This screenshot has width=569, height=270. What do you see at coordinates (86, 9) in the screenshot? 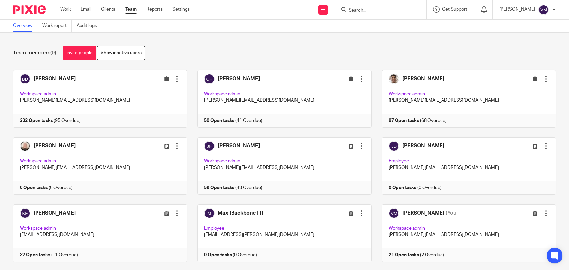
I see `a: Email` at bounding box center [86, 9].